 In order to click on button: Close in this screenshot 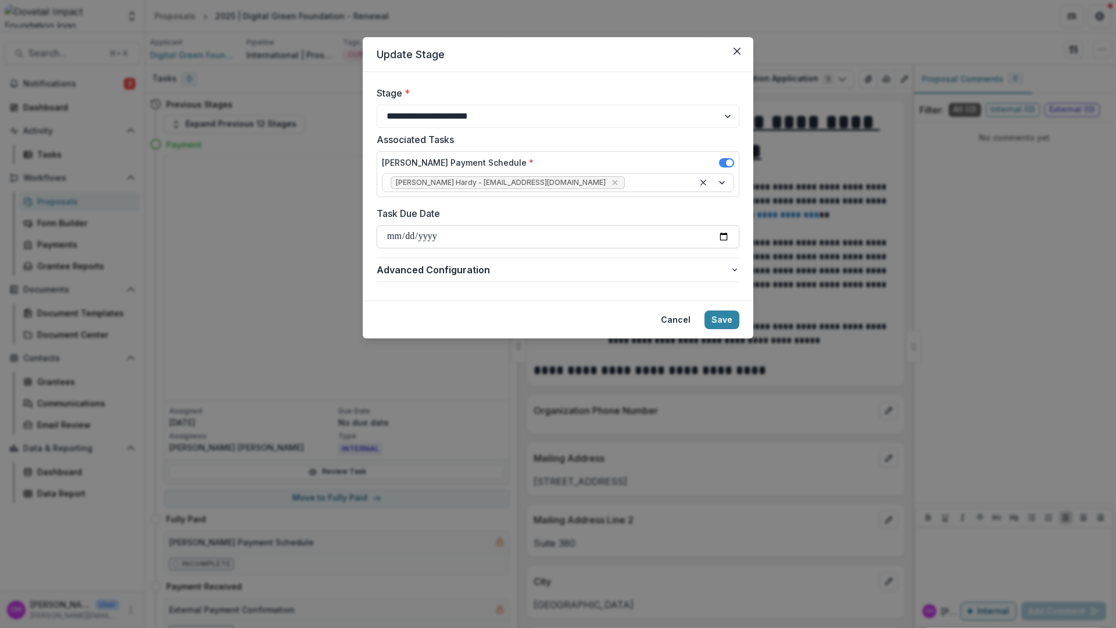, I will do `click(737, 51)`.